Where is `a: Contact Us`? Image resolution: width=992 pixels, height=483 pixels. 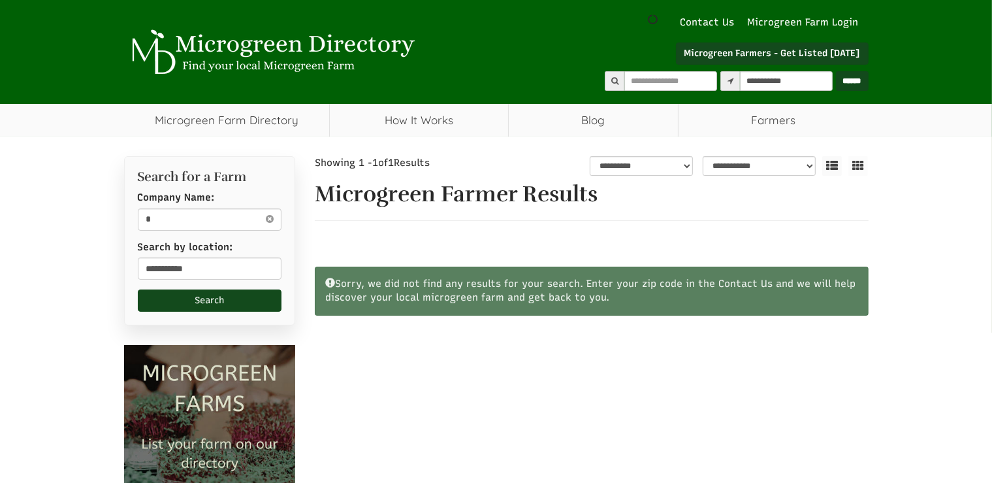 a: Contact Us is located at coordinates (708, 22).